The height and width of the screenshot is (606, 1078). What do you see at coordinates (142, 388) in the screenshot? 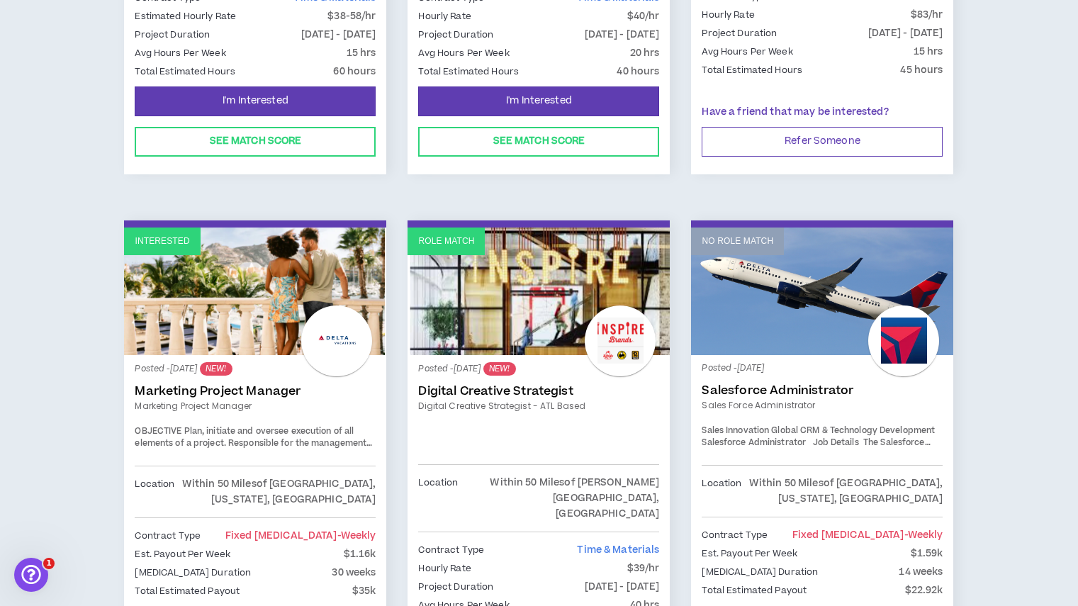
I see `button: Send us a message` at bounding box center [142, 388].